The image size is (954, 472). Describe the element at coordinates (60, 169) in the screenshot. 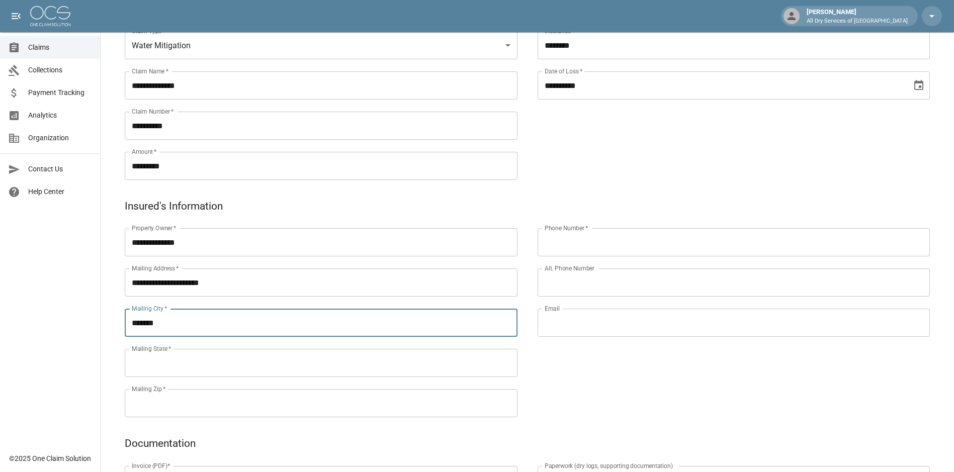

I see `span: Contact Us` at that location.